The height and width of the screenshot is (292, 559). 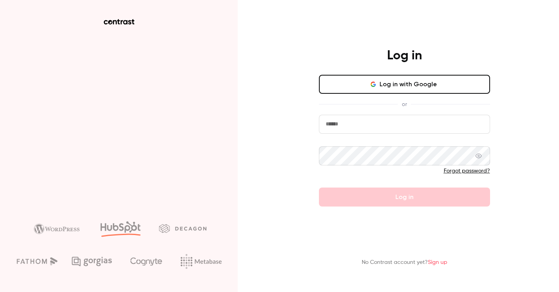 I want to click on a: Forgot password?, so click(x=467, y=171).